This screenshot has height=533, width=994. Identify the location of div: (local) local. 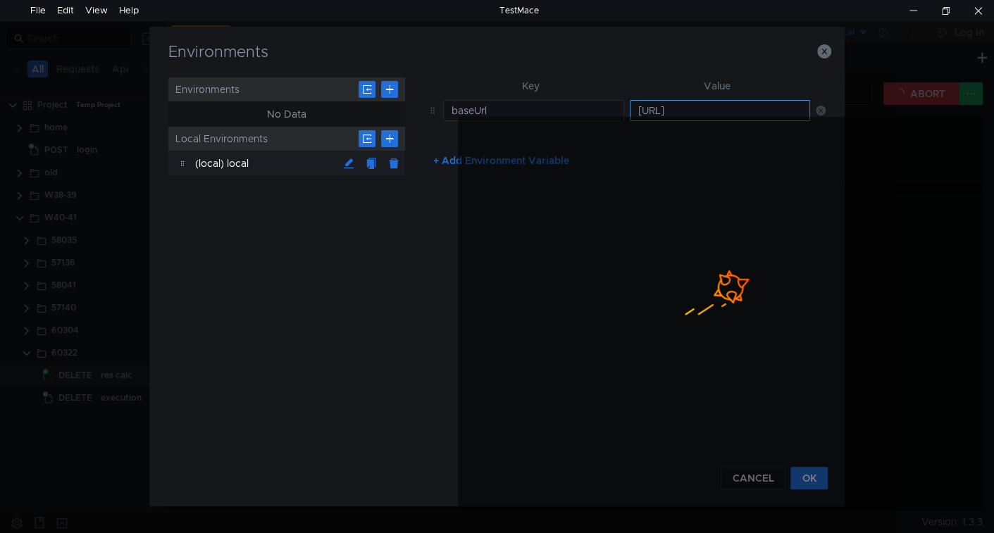
(266, 163).